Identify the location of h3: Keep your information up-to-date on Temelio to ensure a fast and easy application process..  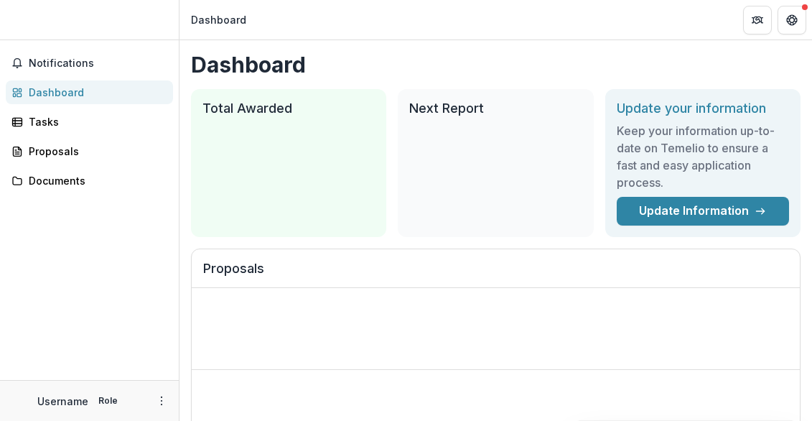
(703, 157).